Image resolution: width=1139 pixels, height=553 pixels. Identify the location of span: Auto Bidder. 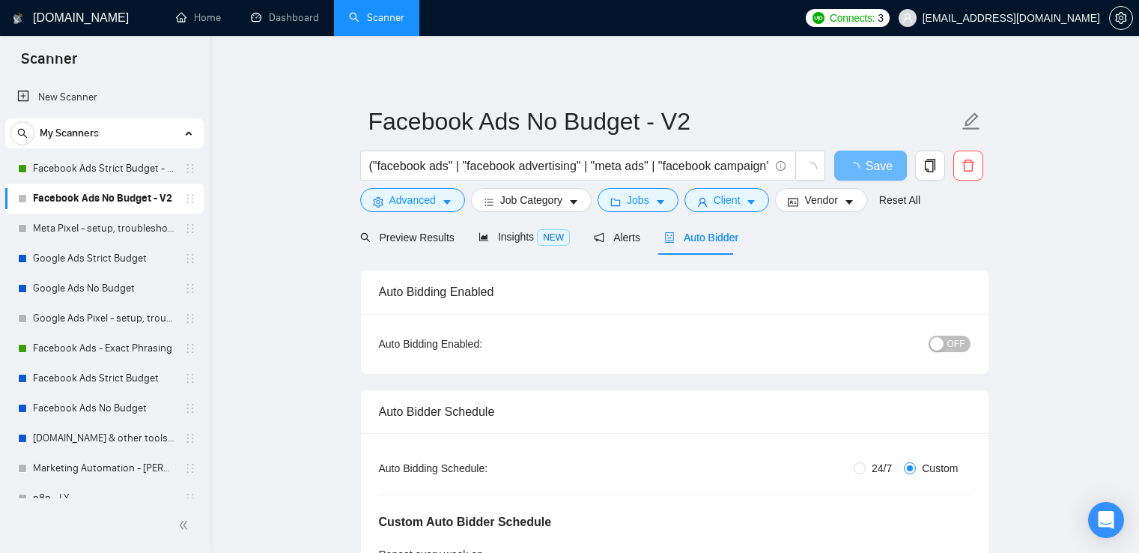
(701, 237).